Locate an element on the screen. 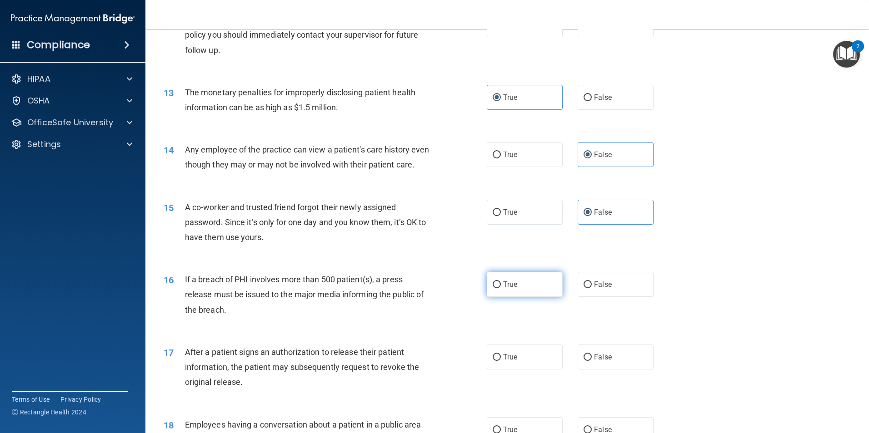 The height and width of the screenshot is (433, 869). span: 16 is located at coordinates (169, 280).